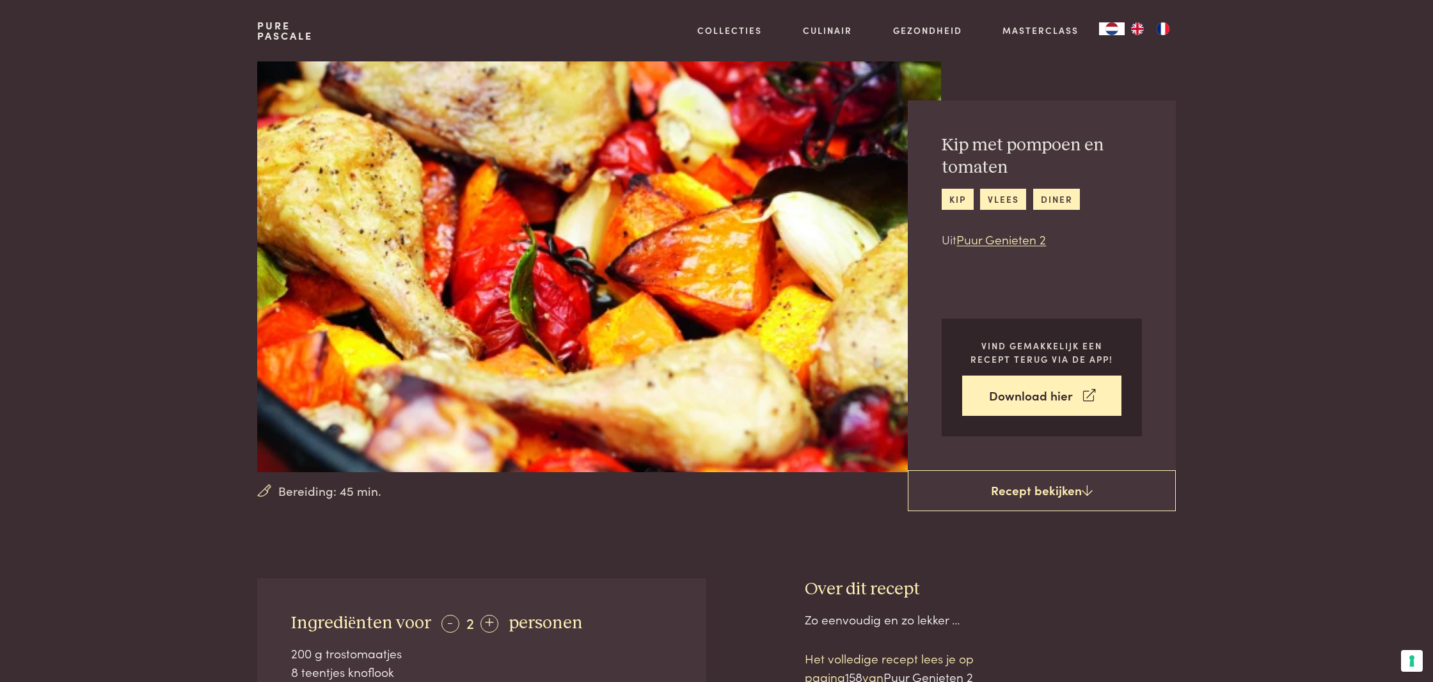  What do you see at coordinates (1040, 30) in the screenshot?
I see `a: Masterclass` at bounding box center [1040, 30].